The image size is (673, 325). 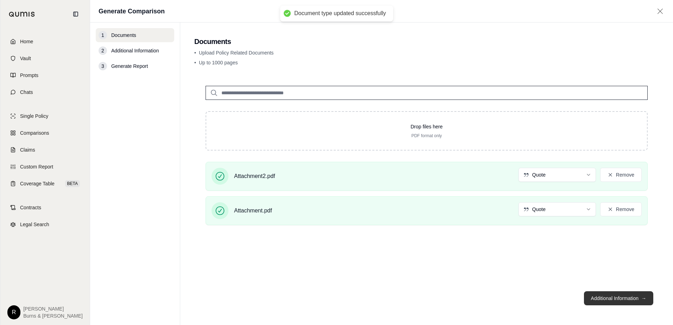 I want to click on a: Chats, so click(x=45, y=92).